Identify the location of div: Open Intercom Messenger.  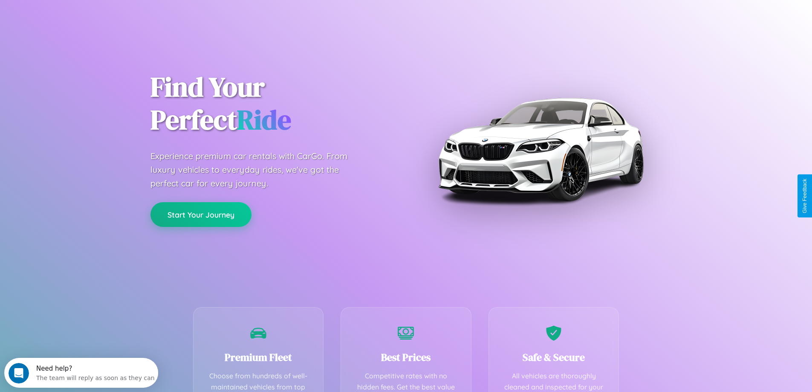
(81, 15).